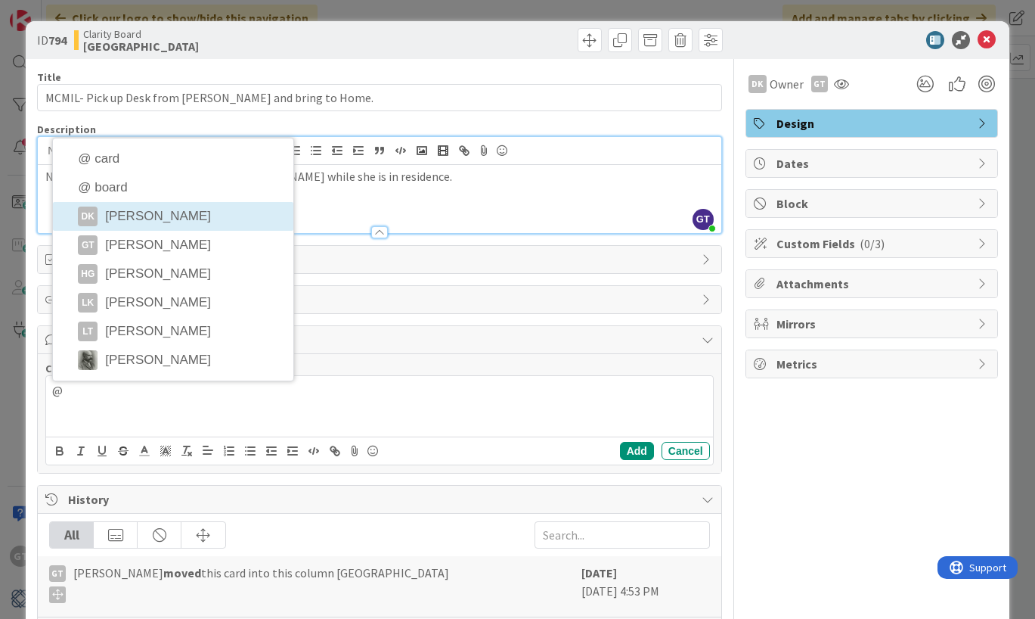  Describe the element at coordinates (51, 40) in the screenshot. I see `span: ID` at that location.